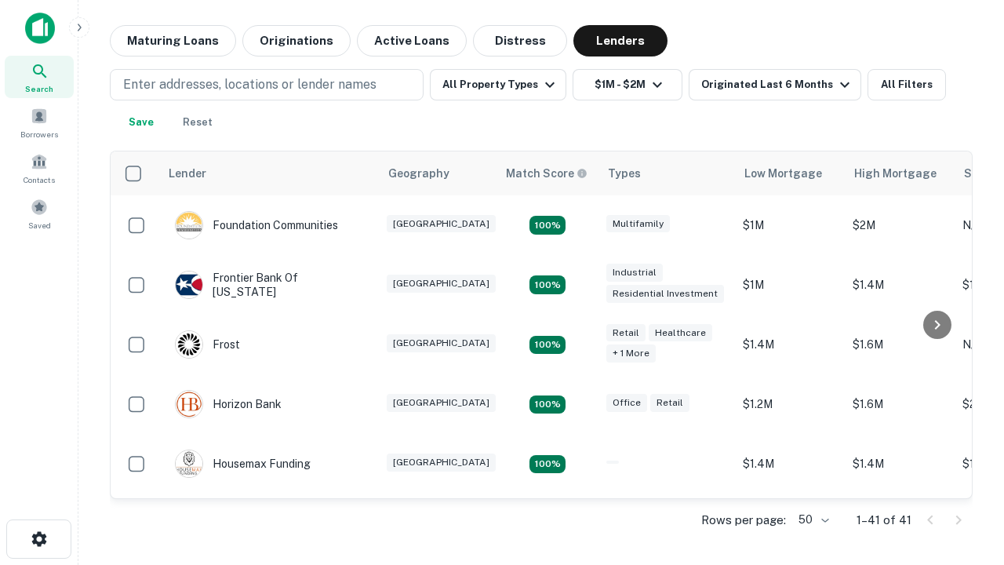 This screenshot has height=565, width=1004. What do you see at coordinates (39, 168) in the screenshot?
I see `div: Contacts` at bounding box center [39, 168].